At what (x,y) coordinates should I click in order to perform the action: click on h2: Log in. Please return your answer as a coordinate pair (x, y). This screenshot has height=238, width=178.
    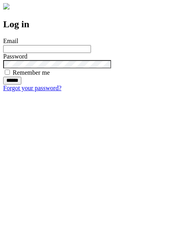
    Looking at the image, I should click on (89, 24).